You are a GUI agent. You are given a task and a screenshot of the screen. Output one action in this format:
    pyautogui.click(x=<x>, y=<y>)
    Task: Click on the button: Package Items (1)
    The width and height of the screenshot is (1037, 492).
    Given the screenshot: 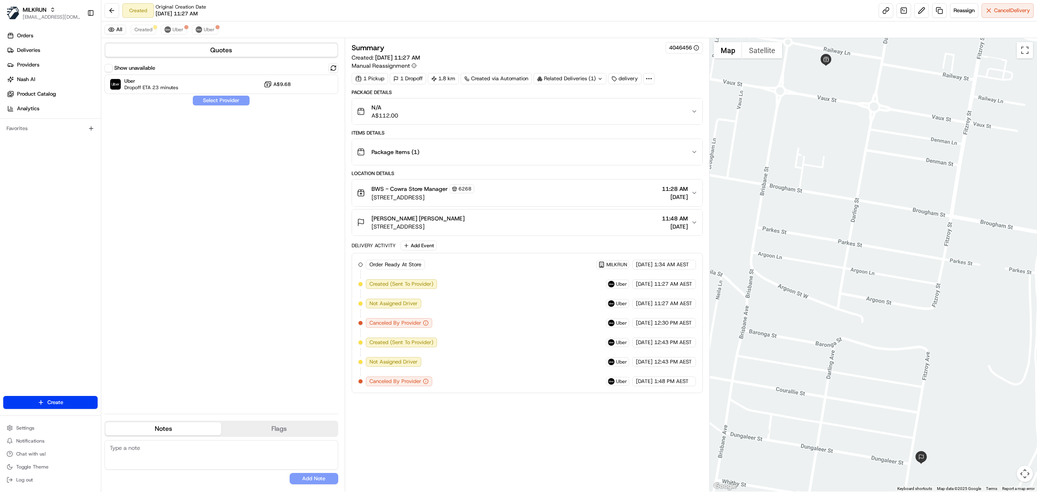 What is the action you would take?
    pyautogui.click(x=527, y=152)
    